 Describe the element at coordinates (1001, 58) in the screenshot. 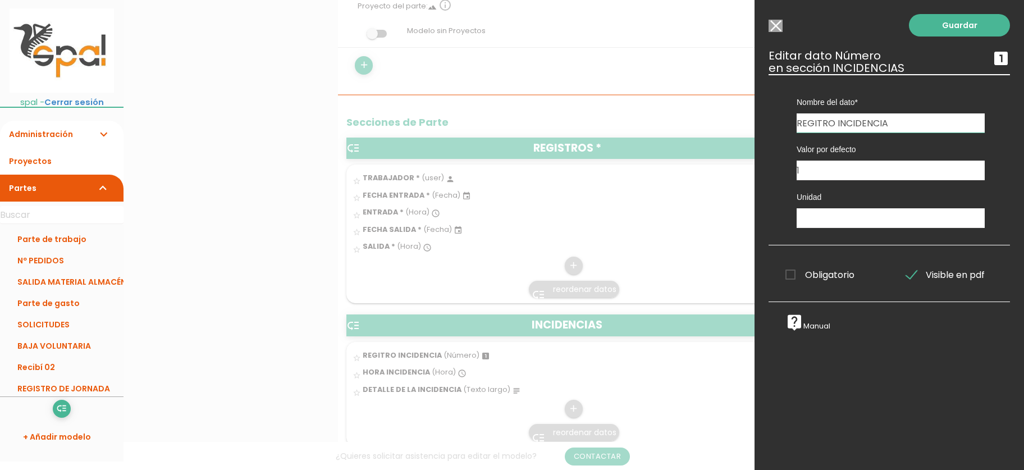

I see `i: looks_one` at that location.